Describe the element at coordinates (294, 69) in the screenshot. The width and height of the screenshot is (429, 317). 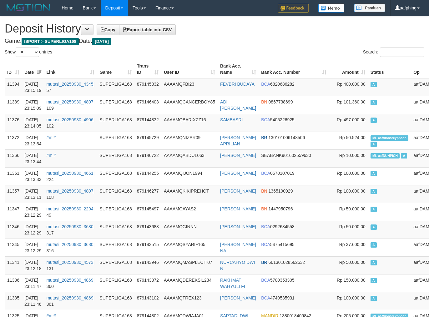
I see `th: Bank Acc. Number: activate to sort column ascending` at that location.